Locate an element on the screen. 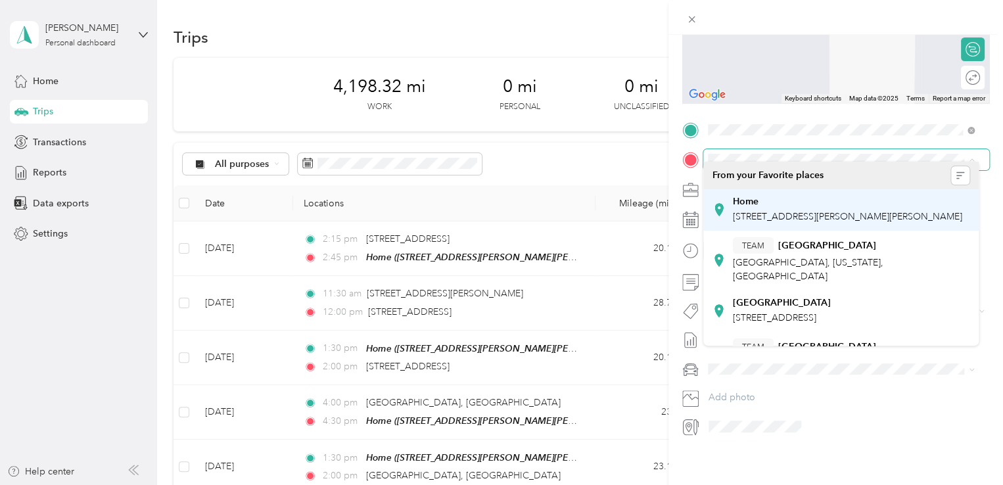 The height and width of the screenshot is (485, 1003). a: Report a map error is located at coordinates (959, 98).